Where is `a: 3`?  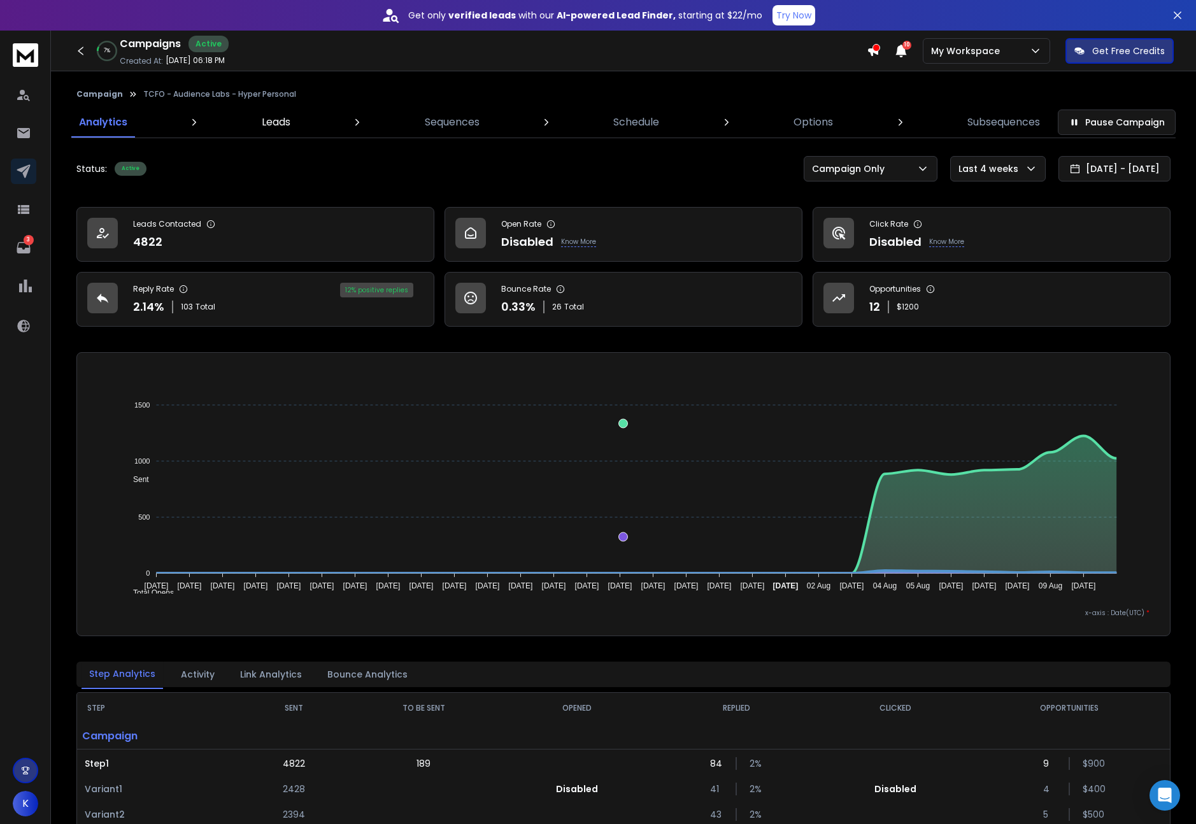 a: 3 is located at coordinates (24, 248).